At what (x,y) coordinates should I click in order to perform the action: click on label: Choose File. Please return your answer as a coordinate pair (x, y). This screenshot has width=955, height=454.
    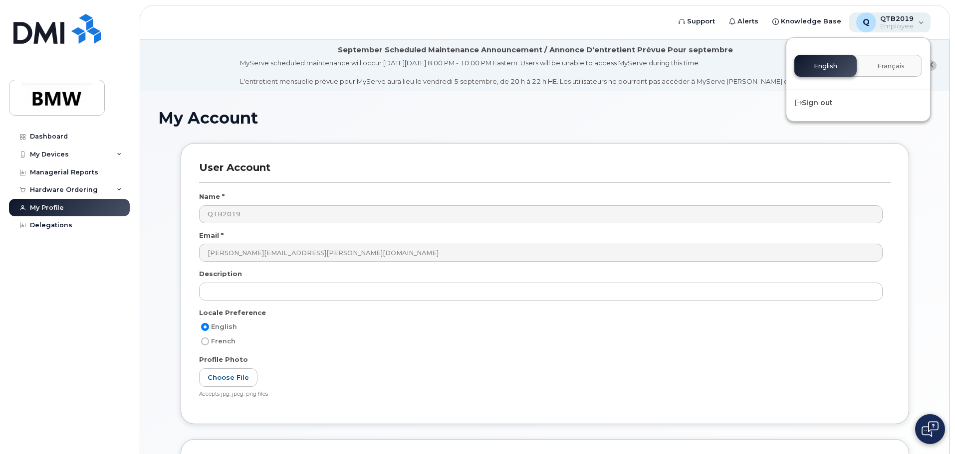
    Looking at the image, I should click on (228, 378).